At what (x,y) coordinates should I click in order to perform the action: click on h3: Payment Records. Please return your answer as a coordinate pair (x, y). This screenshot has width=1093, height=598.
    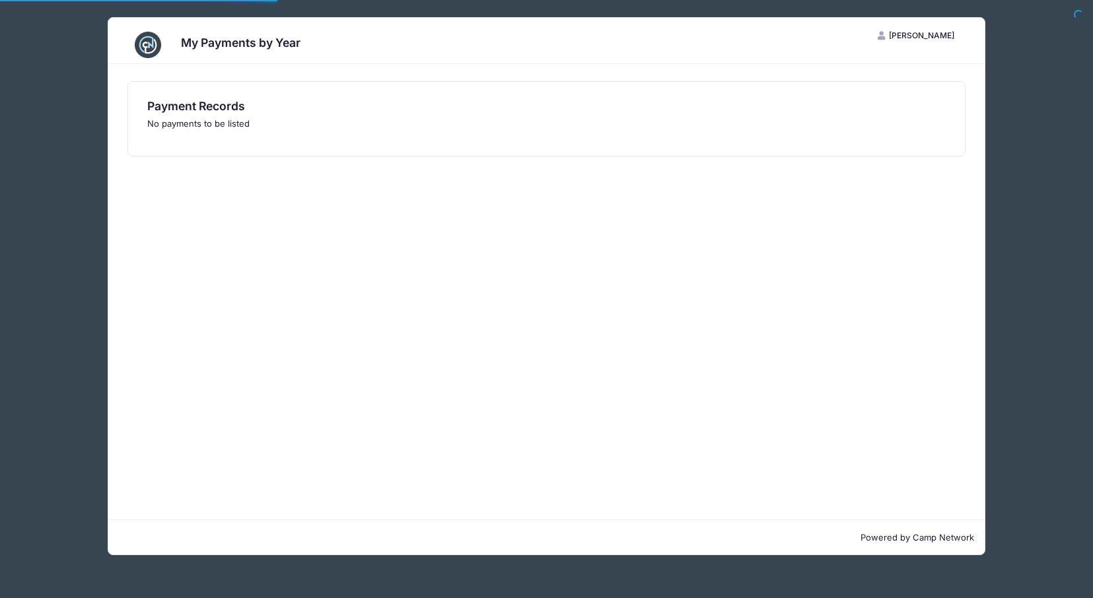
    Looking at the image, I should click on (546, 106).